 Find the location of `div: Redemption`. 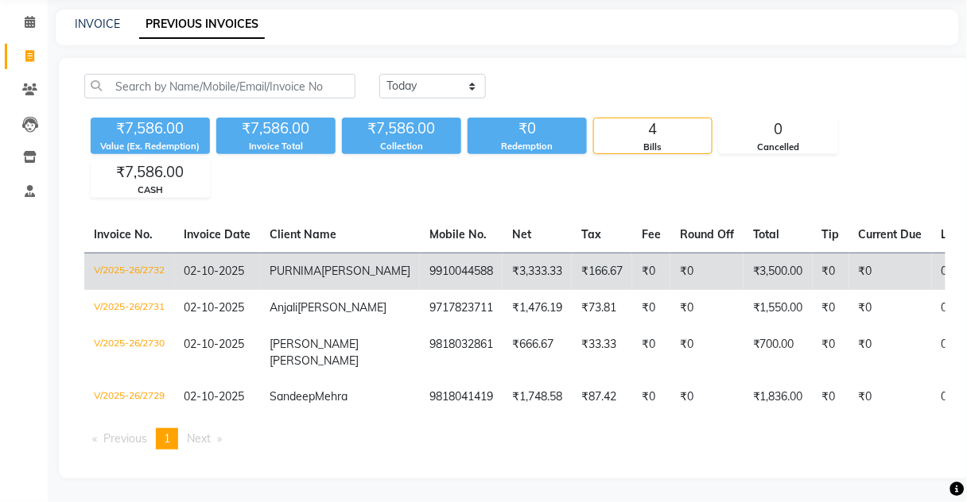

div: Redemption is located at coordinates (527, 146).